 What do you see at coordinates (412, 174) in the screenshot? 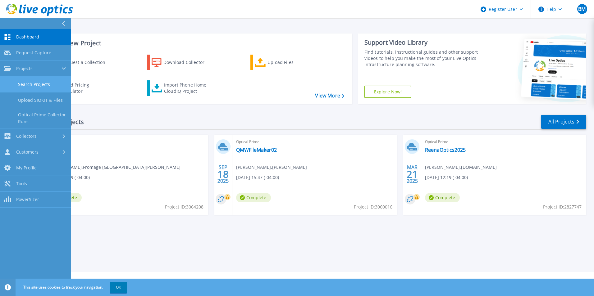
I see `span: 21` at bounding box center [412, 174].